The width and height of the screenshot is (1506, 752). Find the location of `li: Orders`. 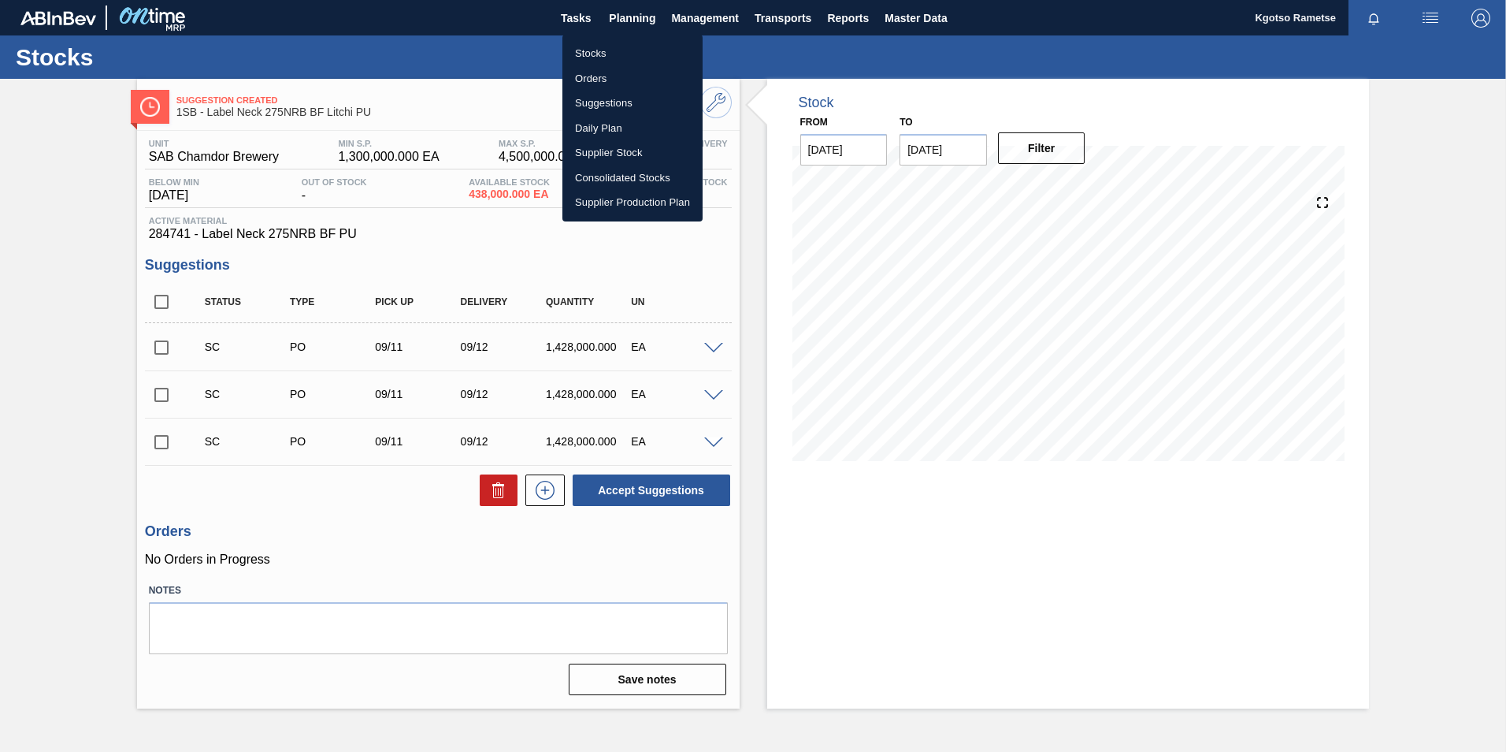

li: Orders is located at coordinates (633, 79).